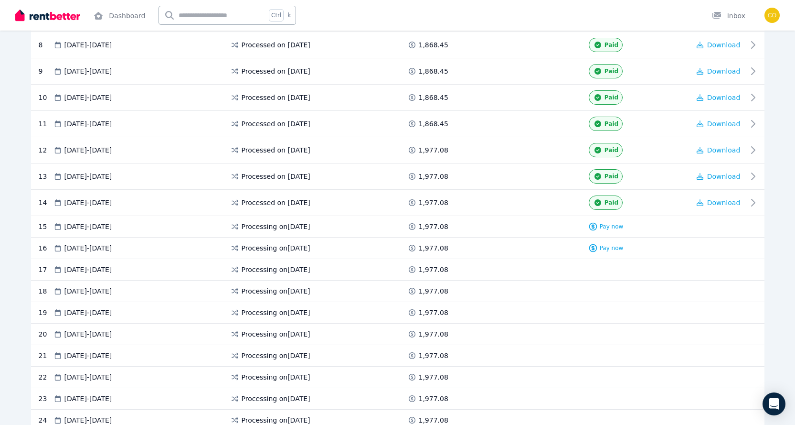 This screenshot has width=795, height=425. What do you see at coordinates (46, 176) in the screenshot?
I see `div: 13` at bounding box center [46, 176].